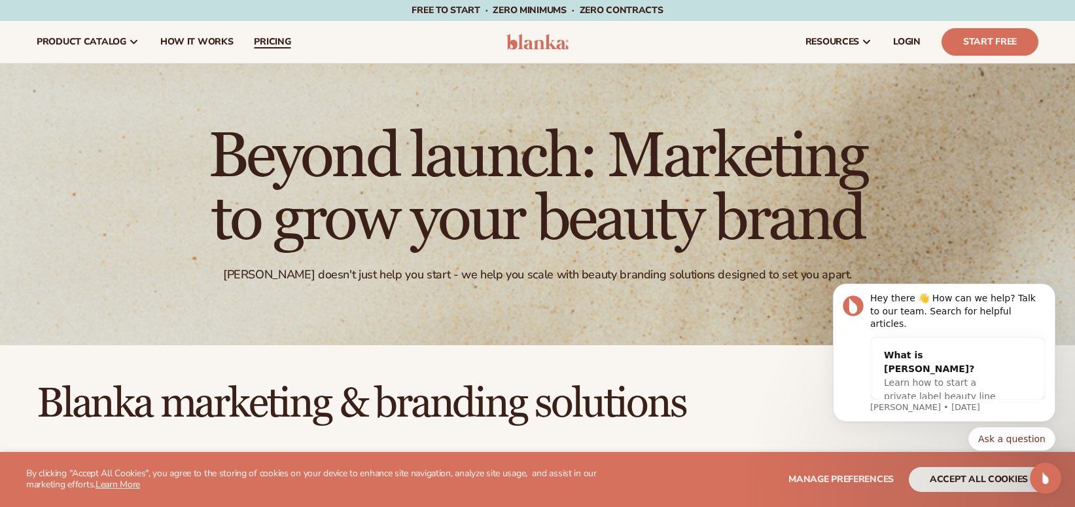 This screenshot has width=1075, height=507. What do you see at coordinates (322, 479) in the screenshot?
I see `p: By clicking "Accept All Cookies", you agree to the storing of cookies on your device to enhance s...` at bounding box center [322, 479].